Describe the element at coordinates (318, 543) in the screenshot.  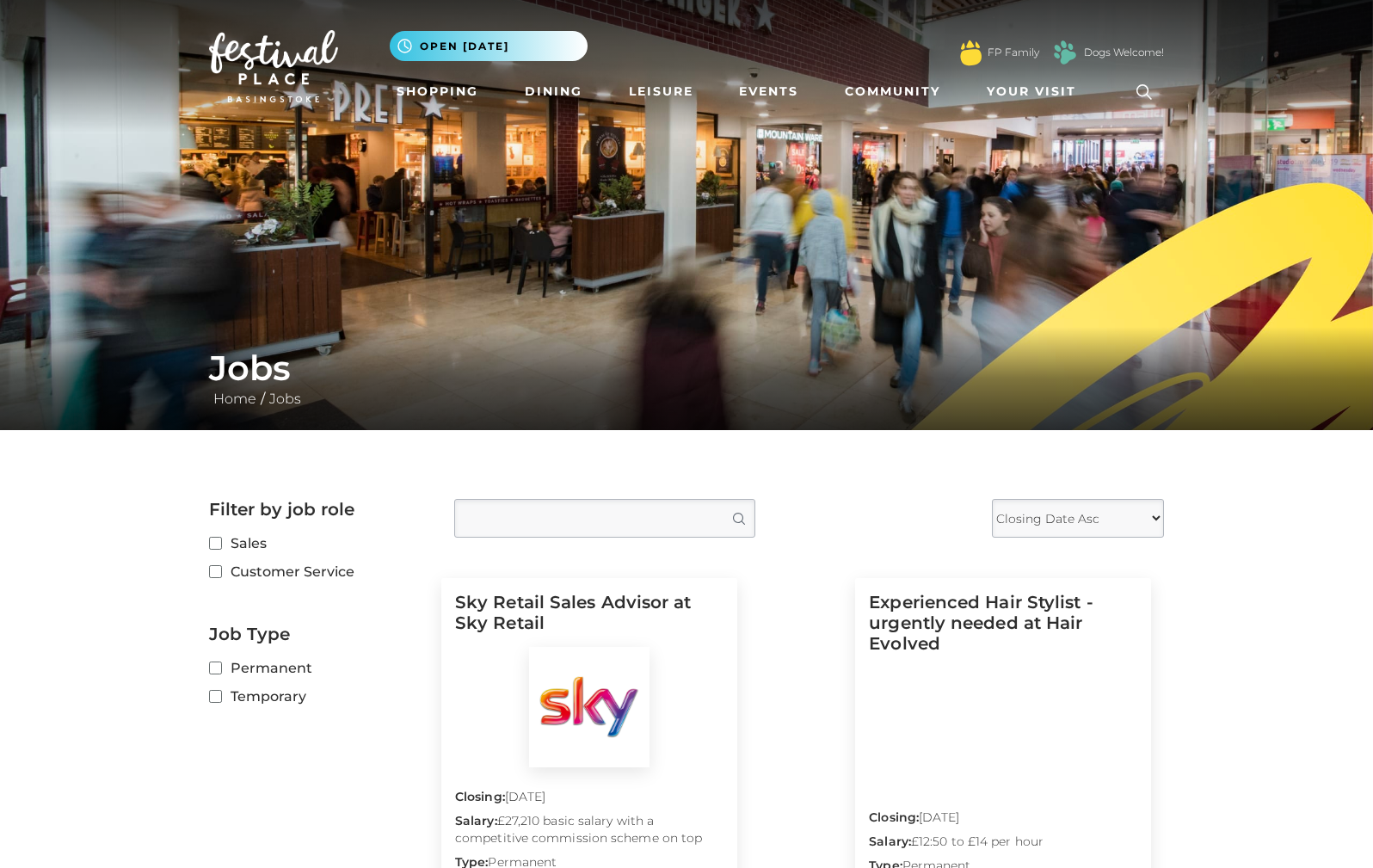
I see `label: Sales` at that location.